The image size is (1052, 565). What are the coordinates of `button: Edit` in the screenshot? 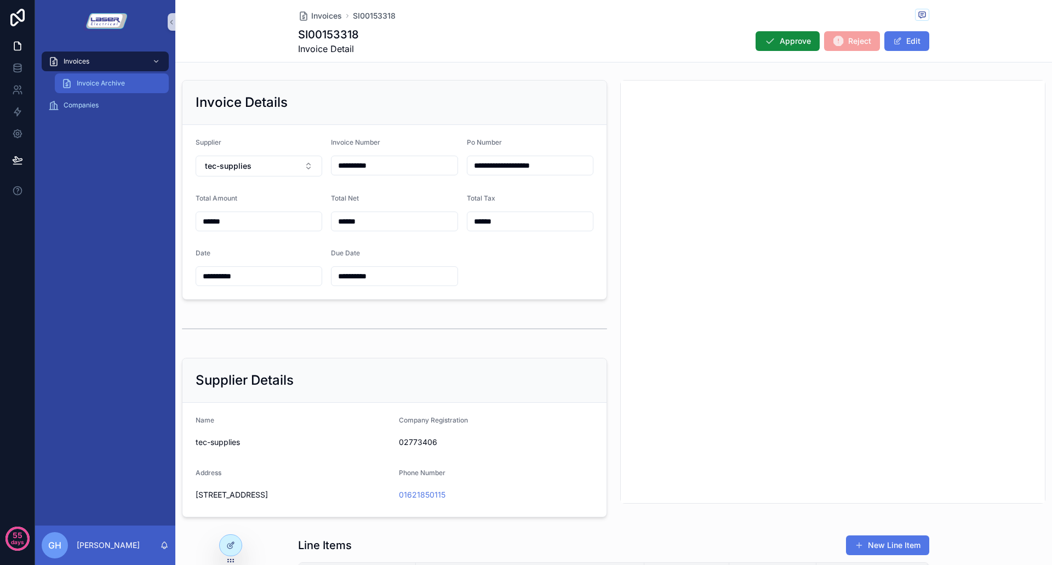 It's located at (907, 41).